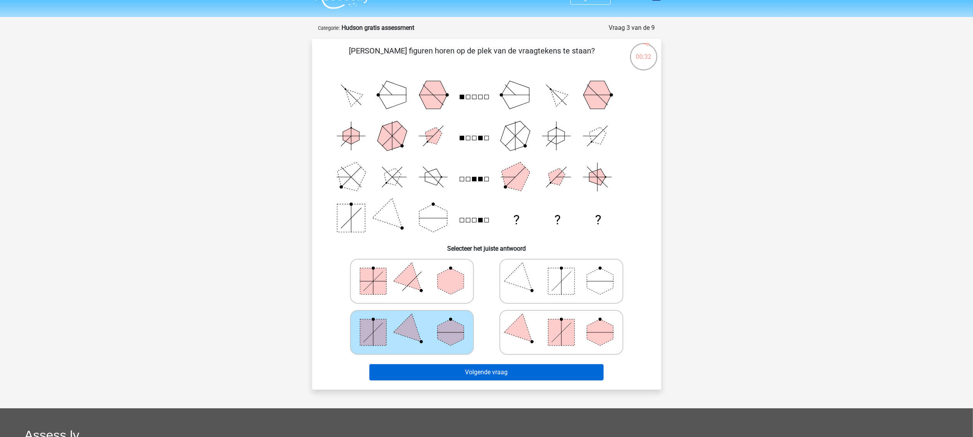 The width and height of the screenshot is (973, 437). What do you see at coordinates (329, 28) in the screenshot?
I see `small: Categorie:` at bounding box center [329, 28].